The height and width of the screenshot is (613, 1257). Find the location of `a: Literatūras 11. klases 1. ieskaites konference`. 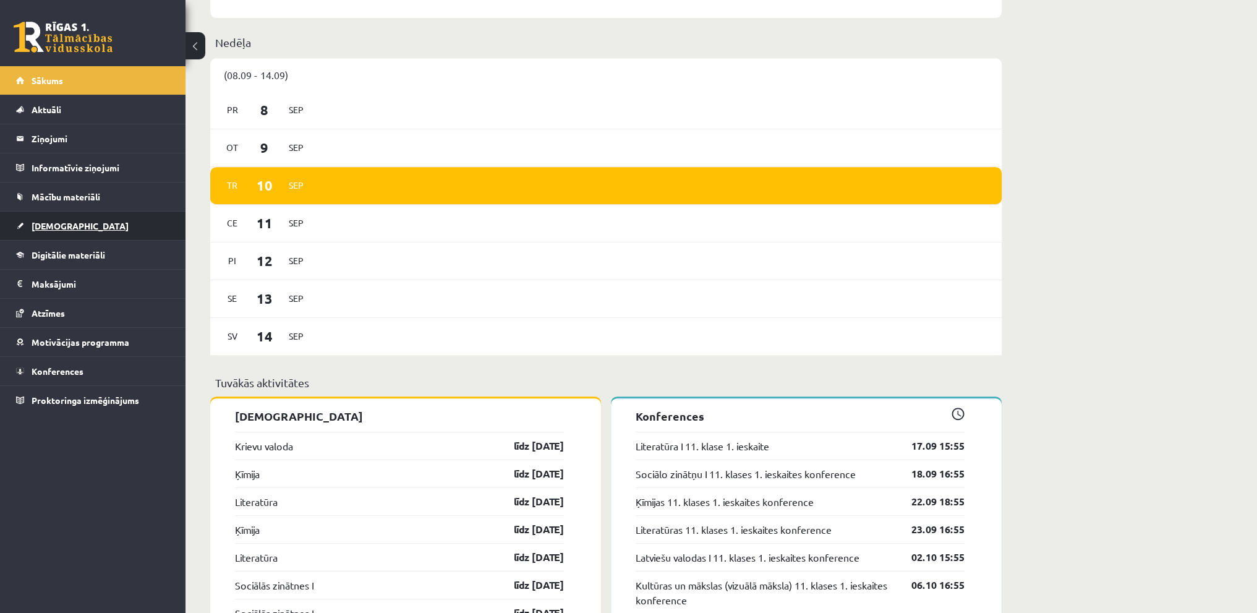

a: Literatūras 11. klases 1. ieskaites konference is located at coordinates (733, 529).